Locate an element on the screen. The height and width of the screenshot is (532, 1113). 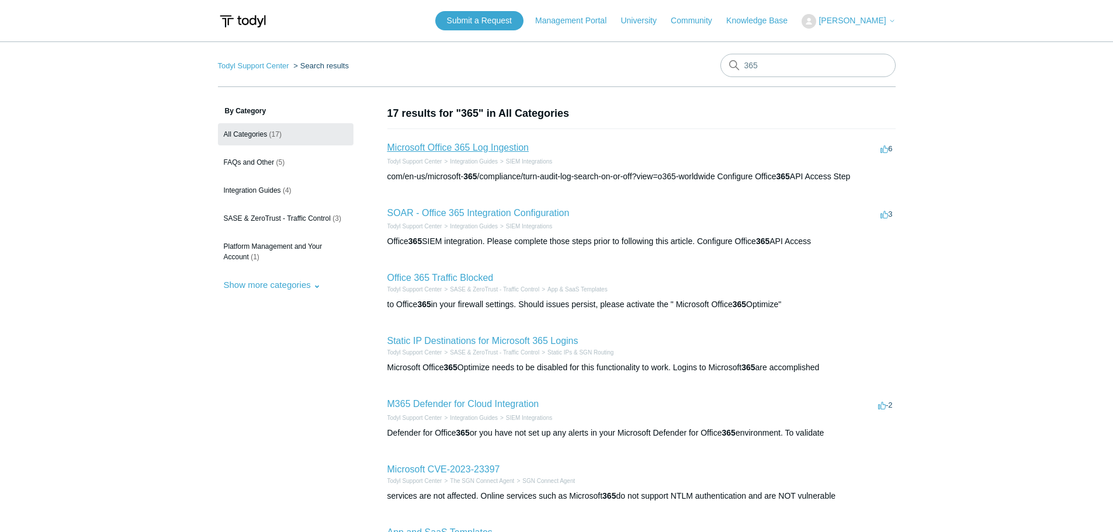
a: SOAR - Office 365 Integration Configuration is located at coordinates (478, 213).